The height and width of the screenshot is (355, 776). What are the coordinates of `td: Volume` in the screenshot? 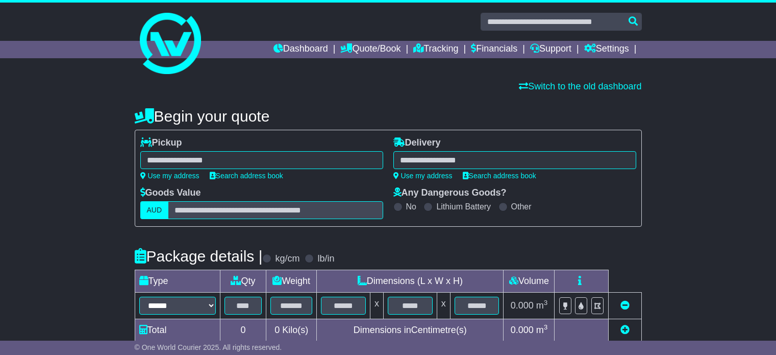 It's located at (529, 281).